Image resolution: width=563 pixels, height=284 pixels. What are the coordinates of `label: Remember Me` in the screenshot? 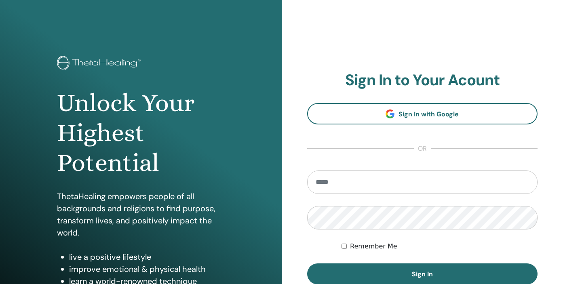 It's located at (374, 247).